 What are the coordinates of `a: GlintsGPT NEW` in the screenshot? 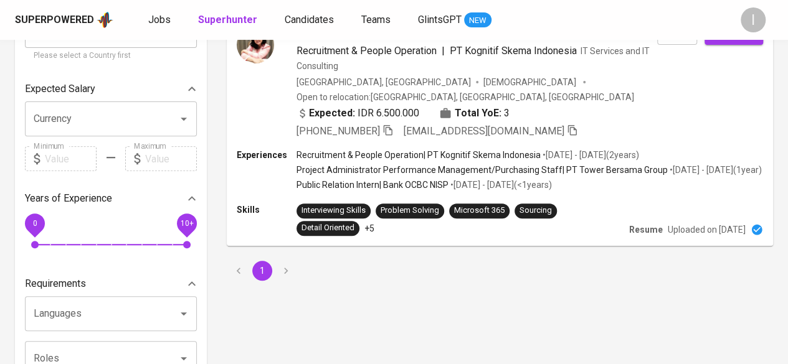 It's located at (455, 20).